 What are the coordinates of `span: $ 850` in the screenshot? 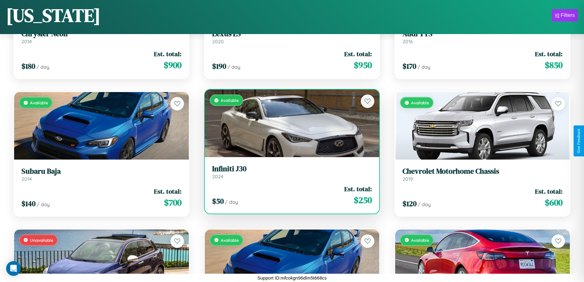 It's located at (554, 65).